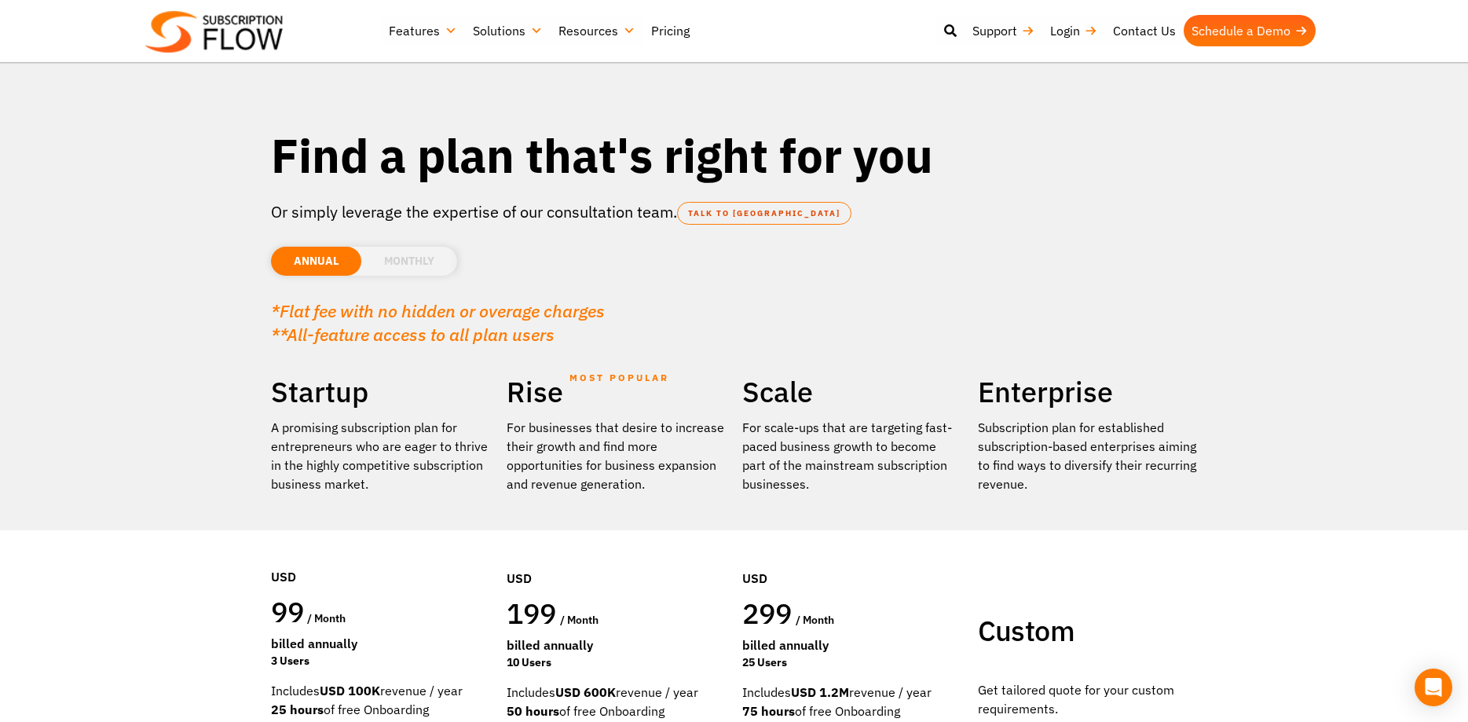  I want to click on span: 99, so click(287, 611).